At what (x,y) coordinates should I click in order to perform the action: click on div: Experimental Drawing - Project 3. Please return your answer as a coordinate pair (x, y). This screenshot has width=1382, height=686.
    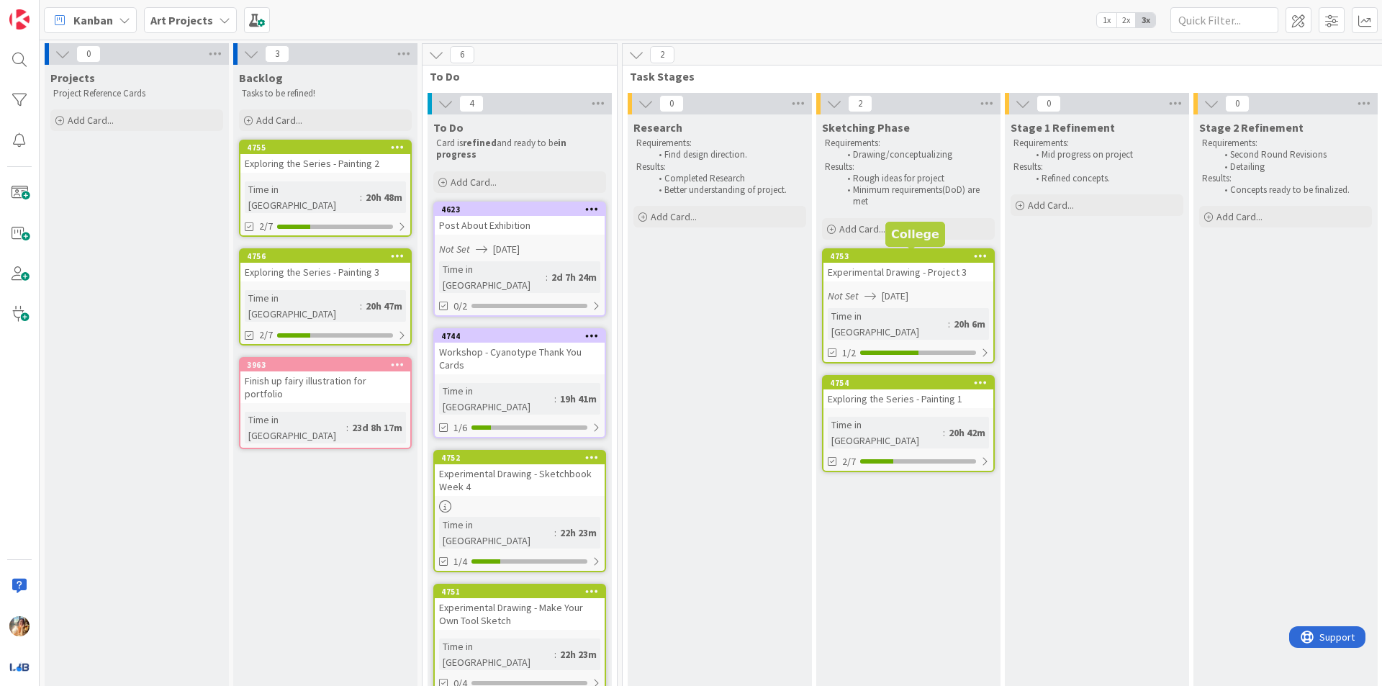
    Looking at the image, I should click on (909, 272).